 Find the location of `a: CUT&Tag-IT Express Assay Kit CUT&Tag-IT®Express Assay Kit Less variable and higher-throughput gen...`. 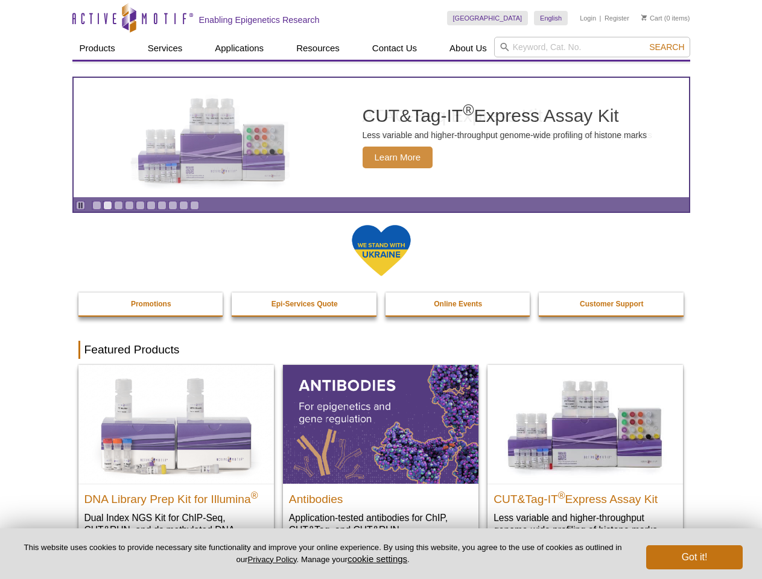

a: CUT&Tag-IT Express Assay Kit CUT&Tag-IT®Express Assay Kit Less variable and higher-throughput gen... is located at coordinates (381, 138).